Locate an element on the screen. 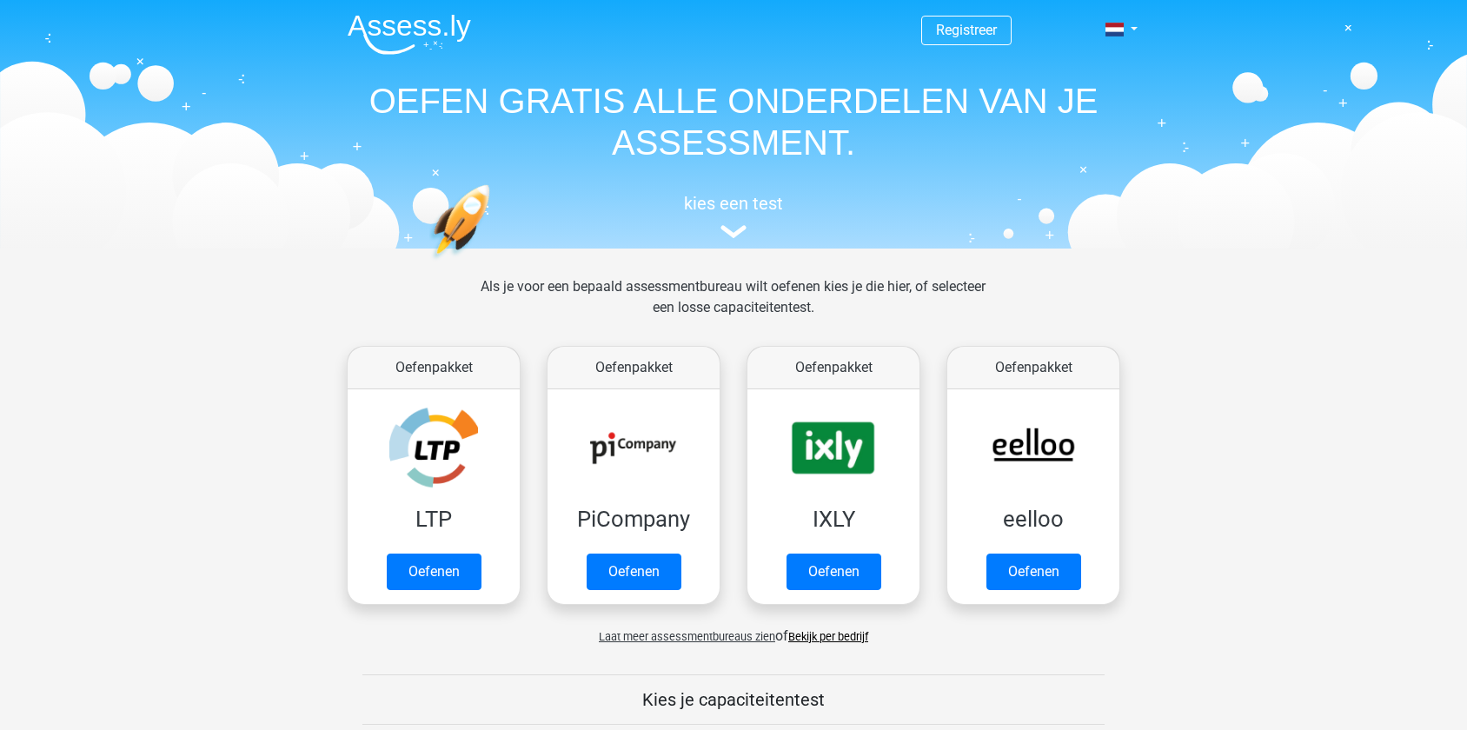 The width and height of the screenshot is (1467, 730). img: assessment is located at coordinates (734, 231).